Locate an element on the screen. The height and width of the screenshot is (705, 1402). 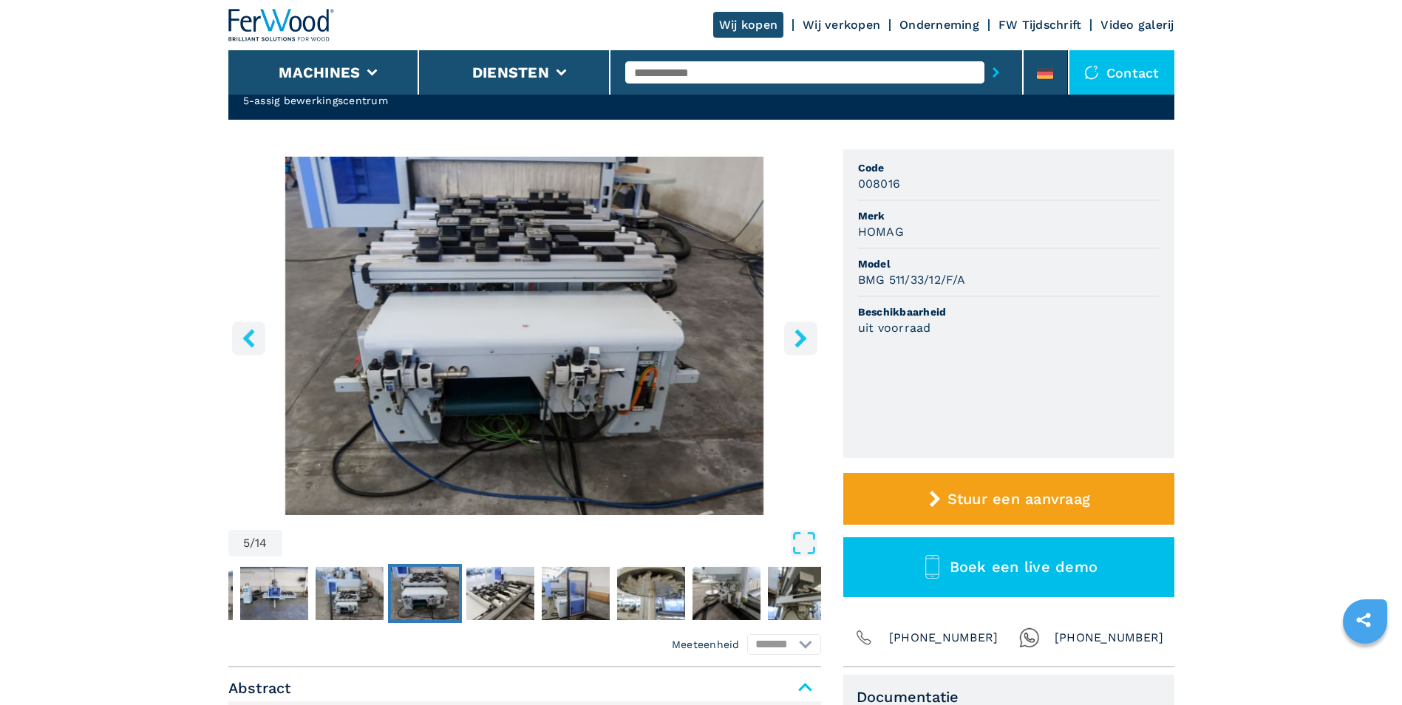
a: Wij verkopen is located at coordinates (841, 24).